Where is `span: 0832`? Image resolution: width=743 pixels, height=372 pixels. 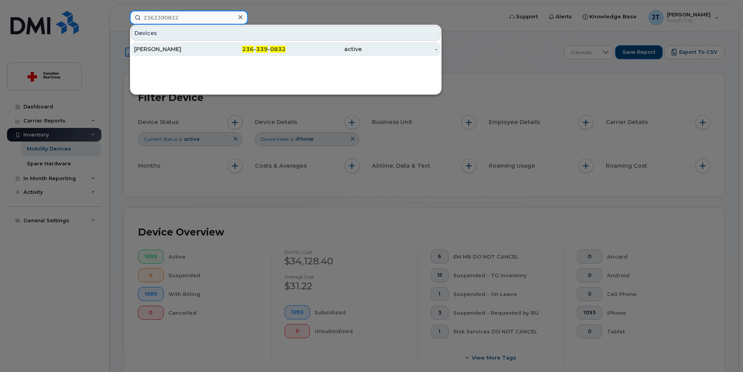 span: 0832 is located at coordinates (278, 49).